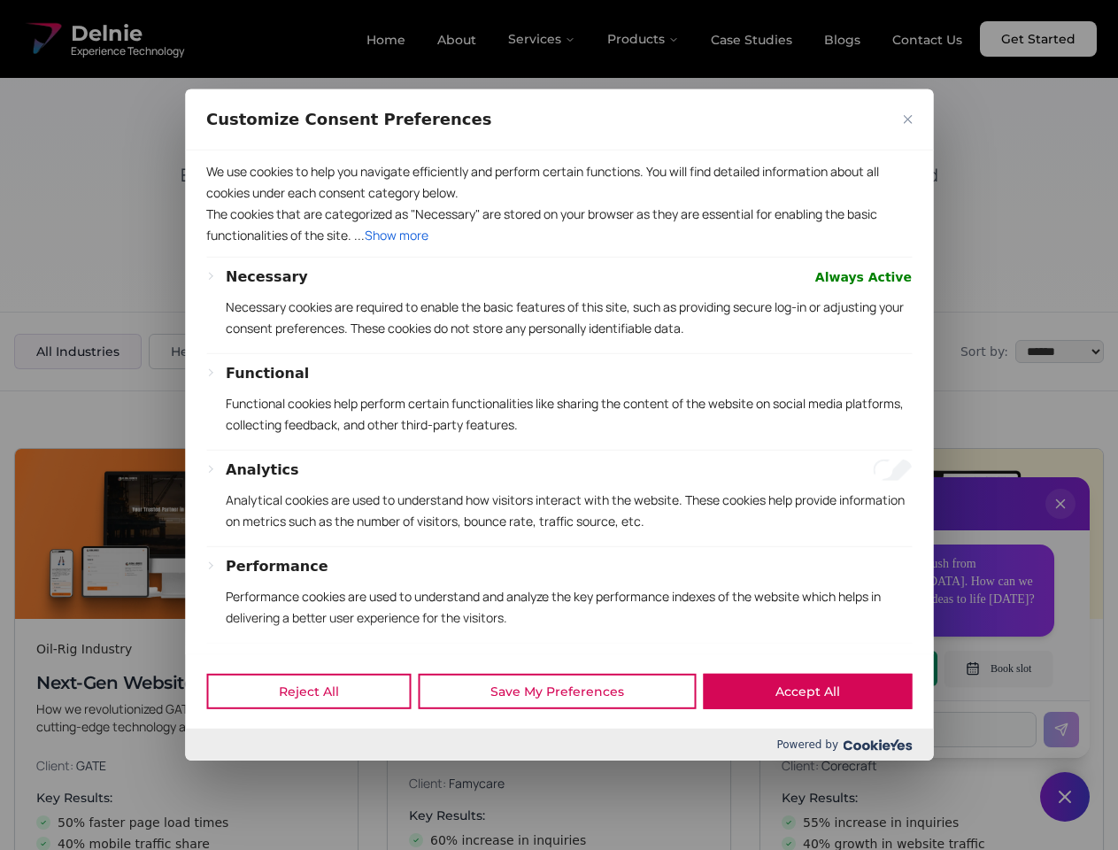 This screenshot has width=1118, height=850. Describe the element at coordinates (559, 744) in the screenshot. I see `div: Powered by` at that location.